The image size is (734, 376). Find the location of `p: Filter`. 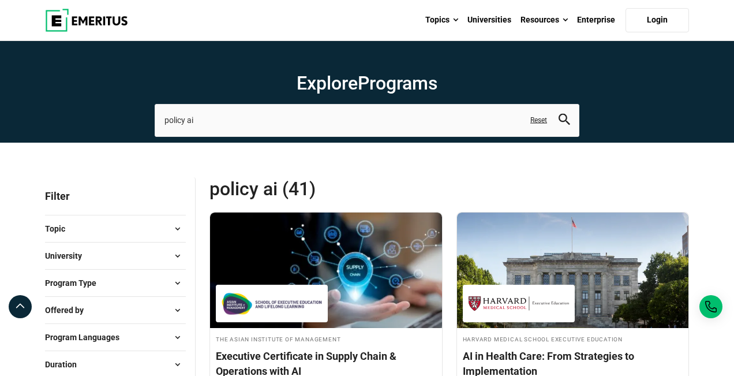

p: Filter is located at coordinates (115, 196).